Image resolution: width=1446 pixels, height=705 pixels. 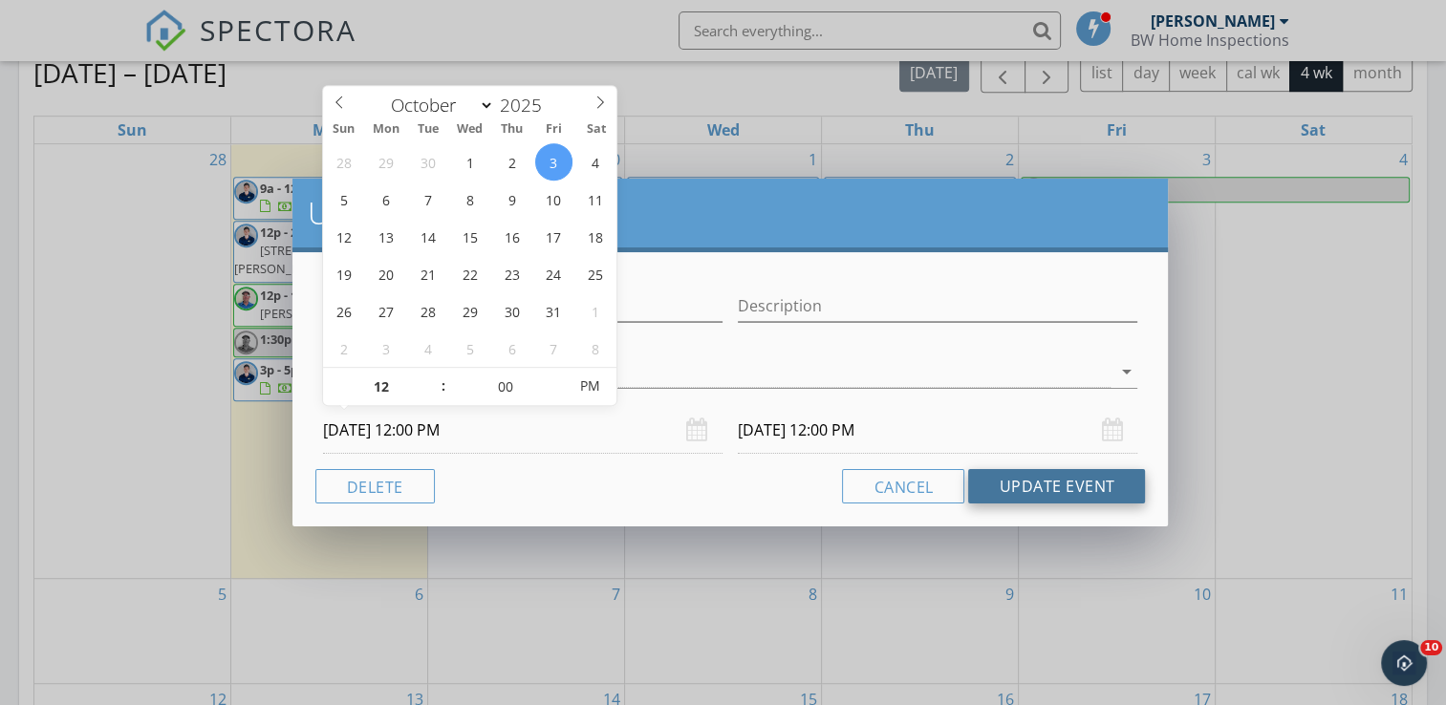 I want to click on span: October 2, 2025, so click(x=511, y=162).